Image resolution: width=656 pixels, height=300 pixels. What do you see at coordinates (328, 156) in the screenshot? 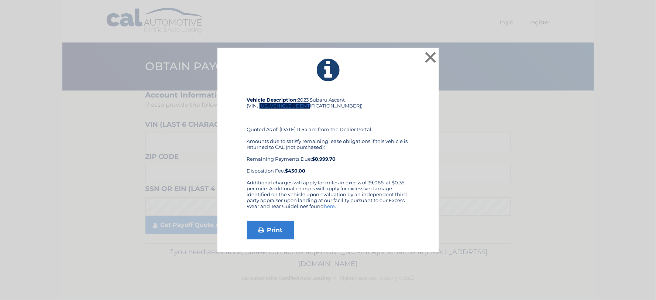
I see `div: Amounts due to satisfy remaining lease obligations if this vehicle is returned to CAL (not purcha...` at bounding box center [328, 156].